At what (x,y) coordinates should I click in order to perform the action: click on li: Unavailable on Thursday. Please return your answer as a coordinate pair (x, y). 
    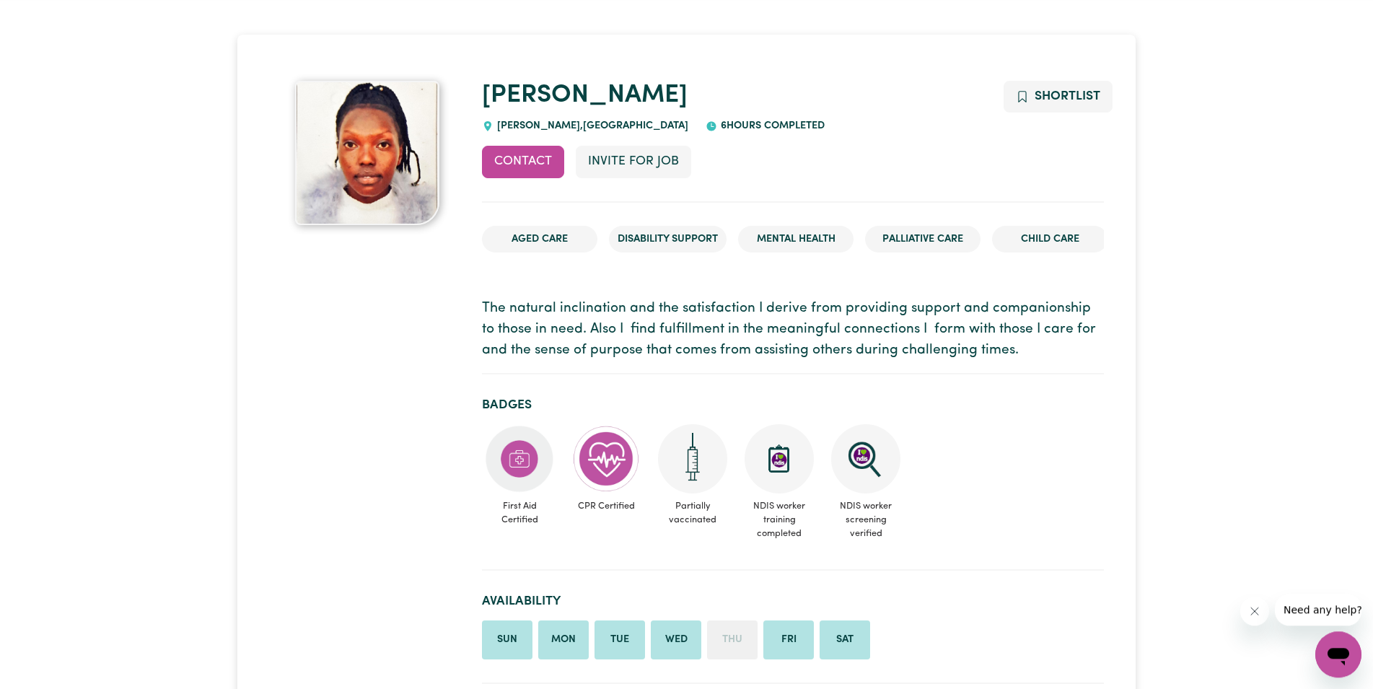
    Looking at the image, I should click on (732, 640).